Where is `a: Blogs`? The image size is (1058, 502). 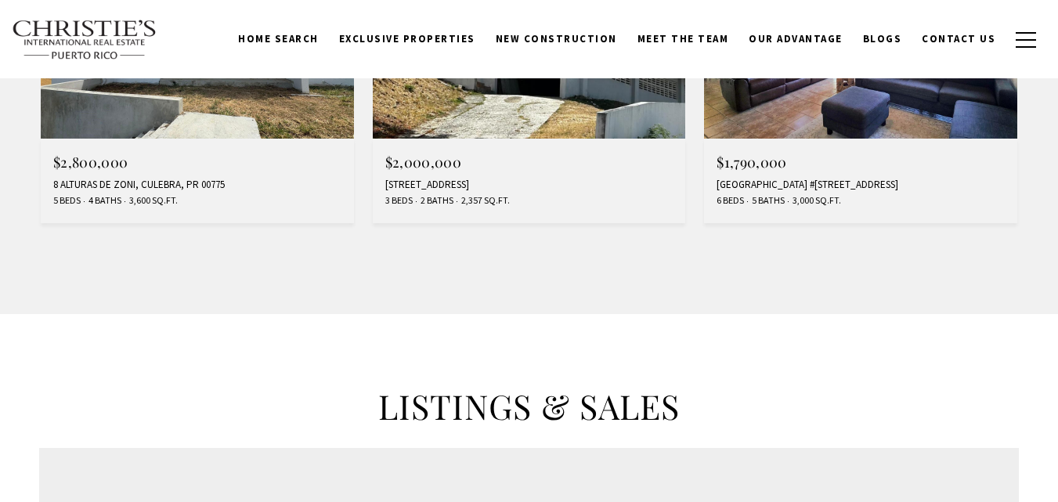
a: Blogs is located at coordinates (882, 39).